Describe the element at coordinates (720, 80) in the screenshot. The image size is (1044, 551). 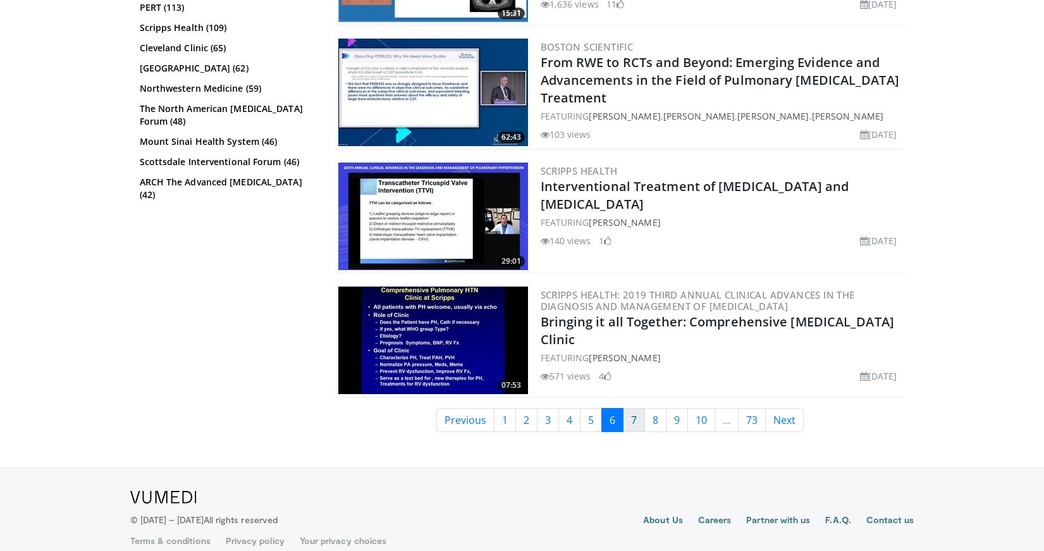
I see `a: From RWE to RCTs and Beyond: Emerging Evidence and Advancements in the Field of Pulmonary [MEDICA...` at that location.